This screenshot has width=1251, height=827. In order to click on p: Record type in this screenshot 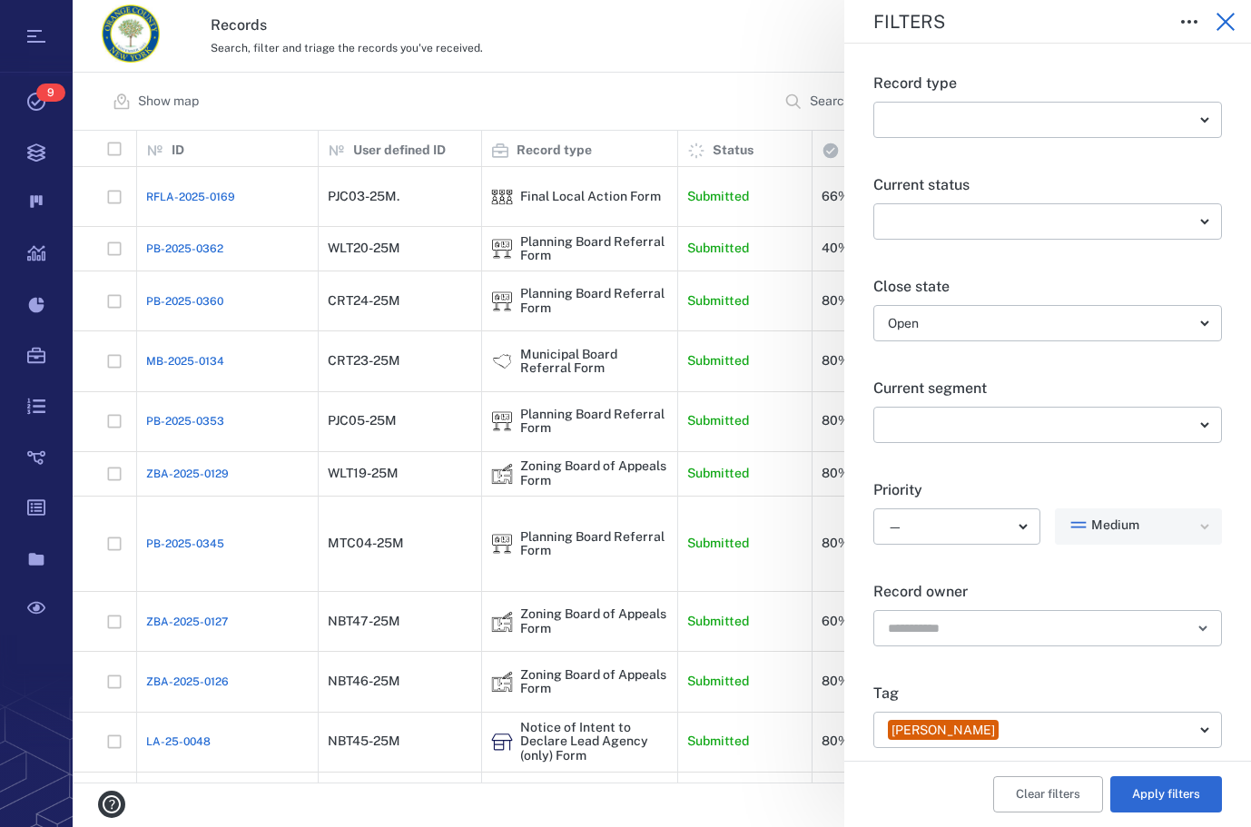, I will do `click(1047, 83)`.